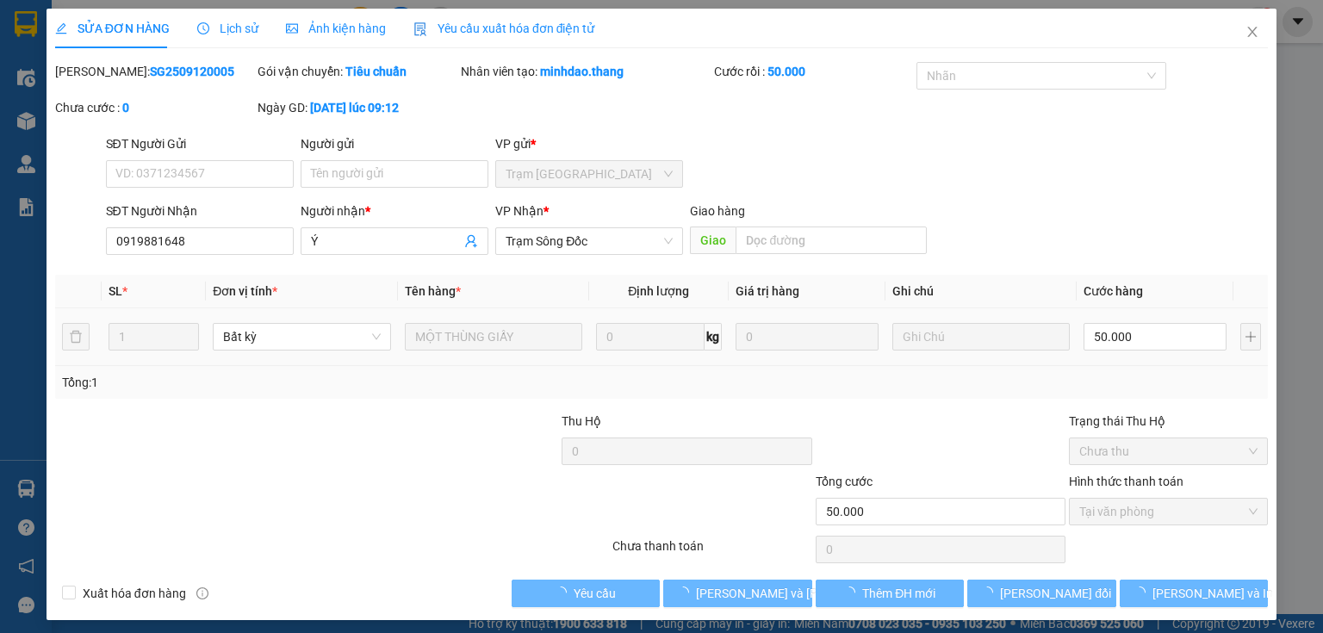 The image size is (1323, 633). Describe the element at coordinates (589, 174) in the screenshot. I see `span: Trạm Sài Gòn` at that location.